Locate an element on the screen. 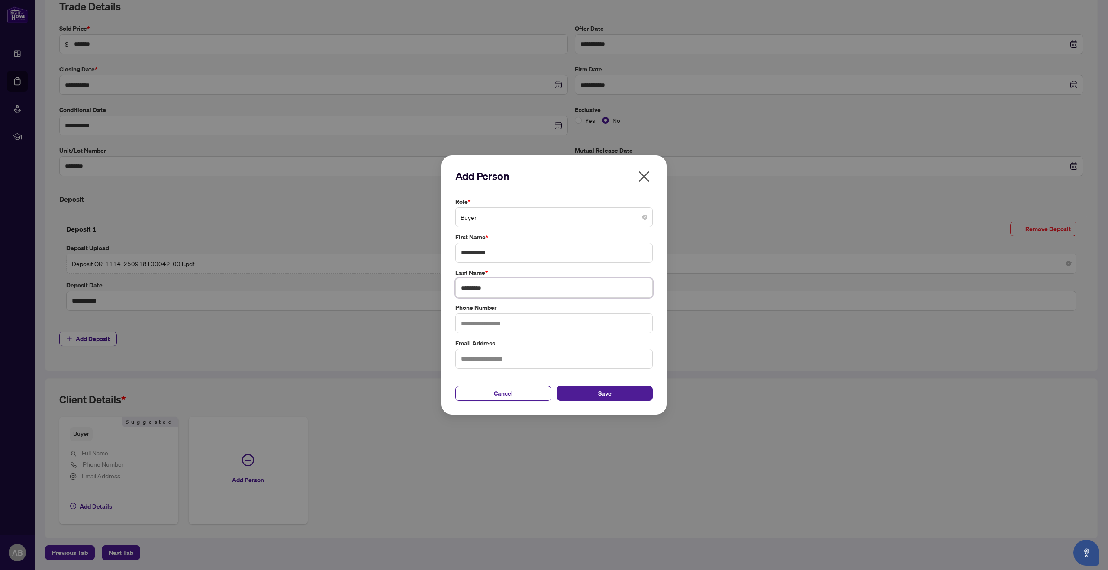  label: Role is located at coordinates (554, 202).